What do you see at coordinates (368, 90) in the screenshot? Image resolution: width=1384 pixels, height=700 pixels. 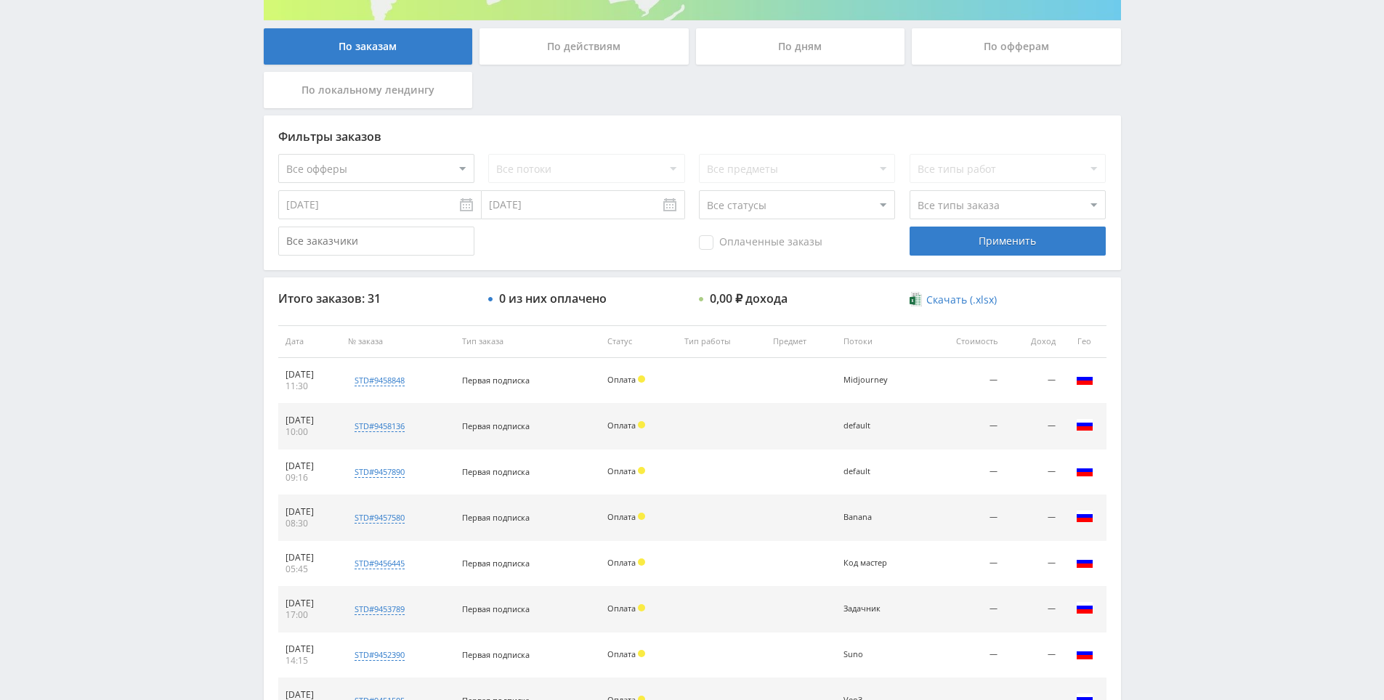 I see `div: По локальному лендингу` at bounding box center [368, 90].